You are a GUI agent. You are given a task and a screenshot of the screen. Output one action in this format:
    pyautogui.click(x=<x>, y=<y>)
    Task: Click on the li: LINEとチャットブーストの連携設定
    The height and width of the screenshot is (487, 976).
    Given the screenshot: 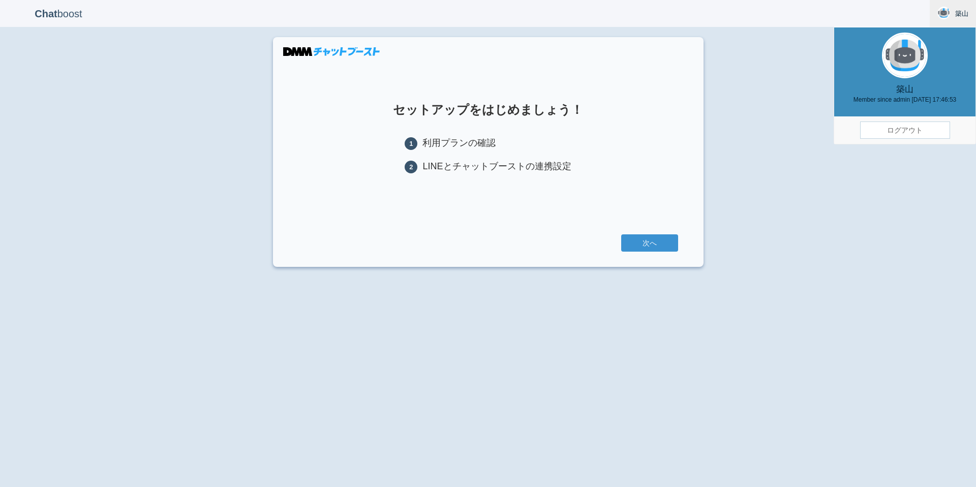 What is the action you would take?
    pyautogui.click(x=488, y=167)
    